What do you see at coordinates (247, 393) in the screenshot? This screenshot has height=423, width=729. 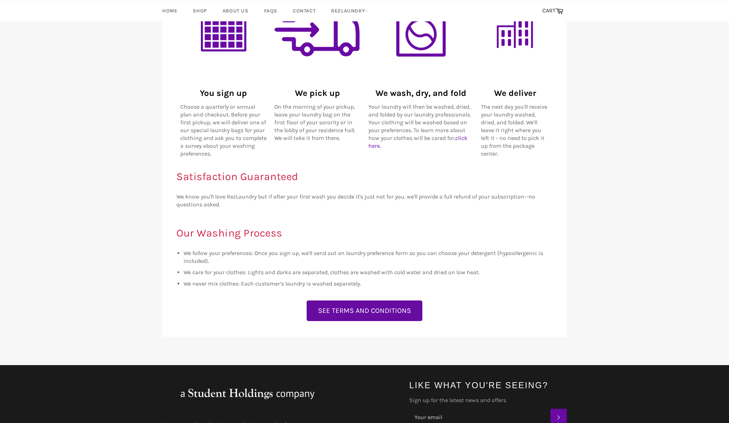 I see `img: aStudentHoldingsNFPcompany_large.png` at bounding box center [247, 393].